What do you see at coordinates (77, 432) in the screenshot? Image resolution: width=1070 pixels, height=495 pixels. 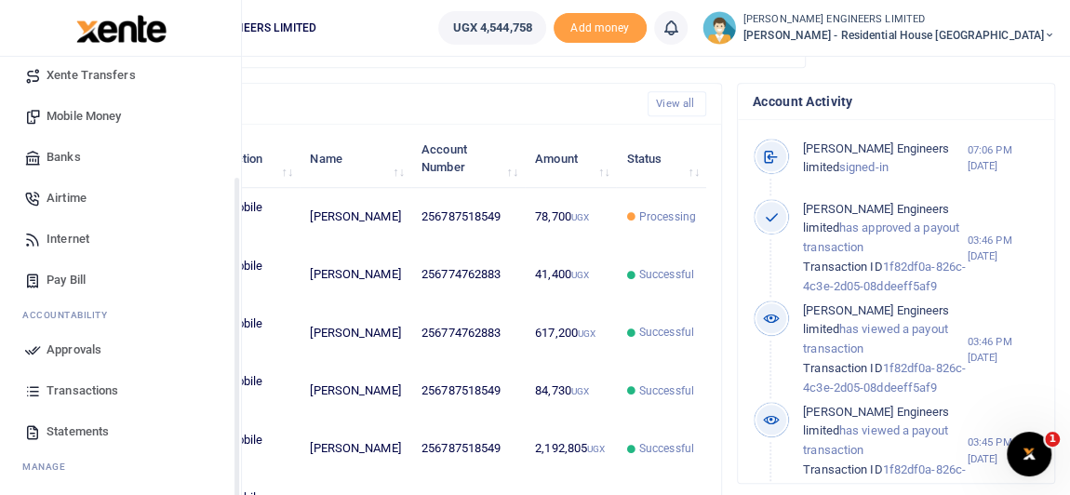 I see `span: Statements` at bounding box center [77, 432].